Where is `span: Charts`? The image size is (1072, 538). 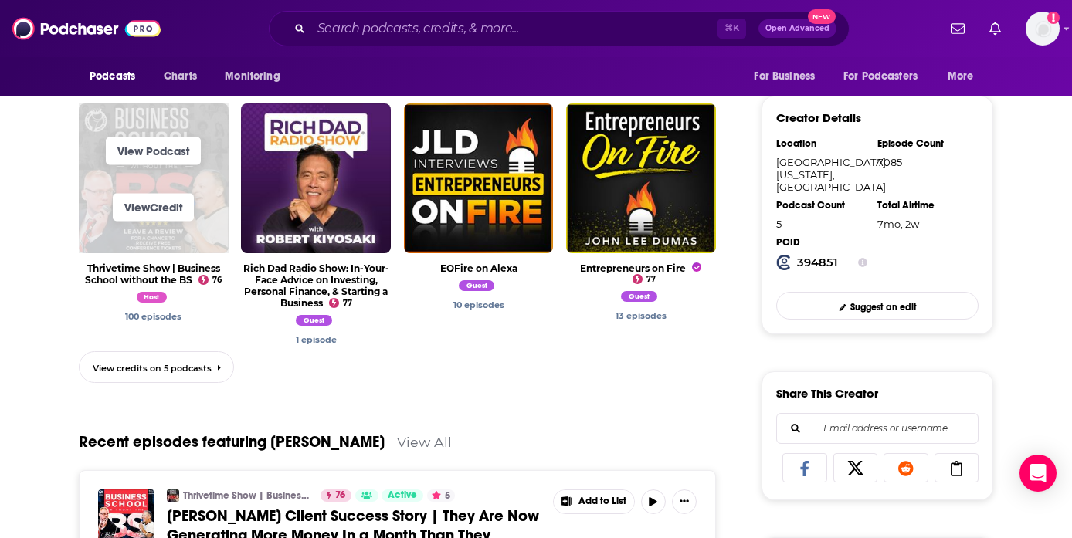 span: Charts is located at coordinates (180, 76).